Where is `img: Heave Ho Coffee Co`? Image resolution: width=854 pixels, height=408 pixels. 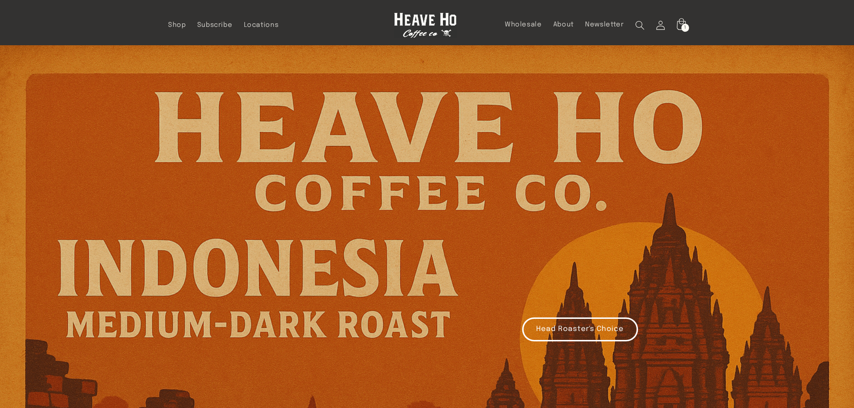 img: Heave Ho Coffee Co is located at coordinates (425, 25).